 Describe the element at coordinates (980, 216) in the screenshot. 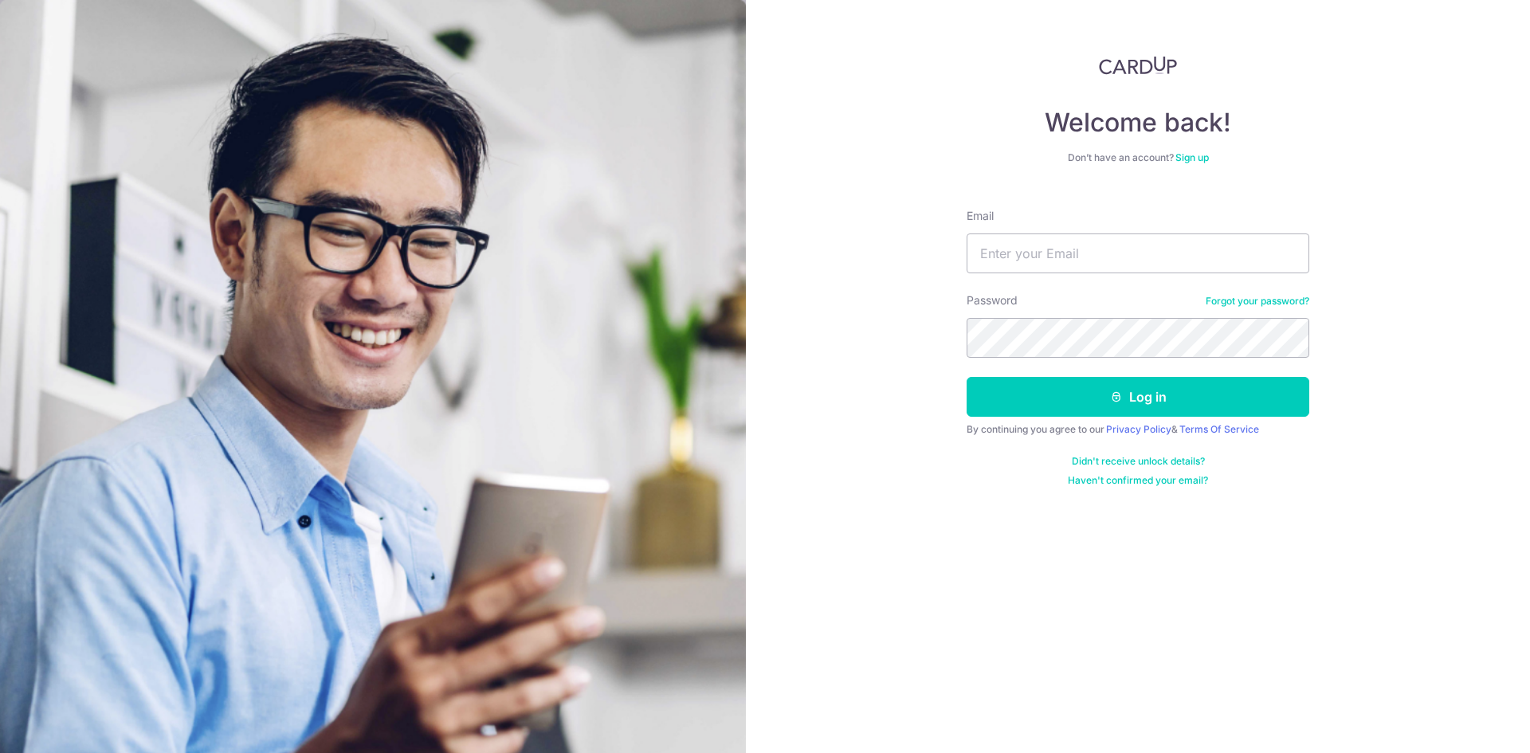

I see `label: Email` at that location.